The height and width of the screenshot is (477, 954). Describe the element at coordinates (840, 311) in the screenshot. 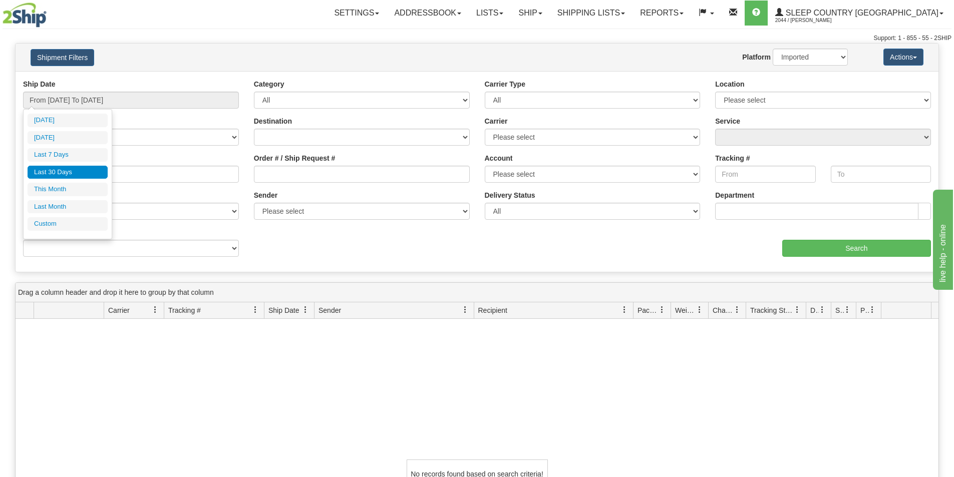

I see `span: Shipment Issues` at that location.